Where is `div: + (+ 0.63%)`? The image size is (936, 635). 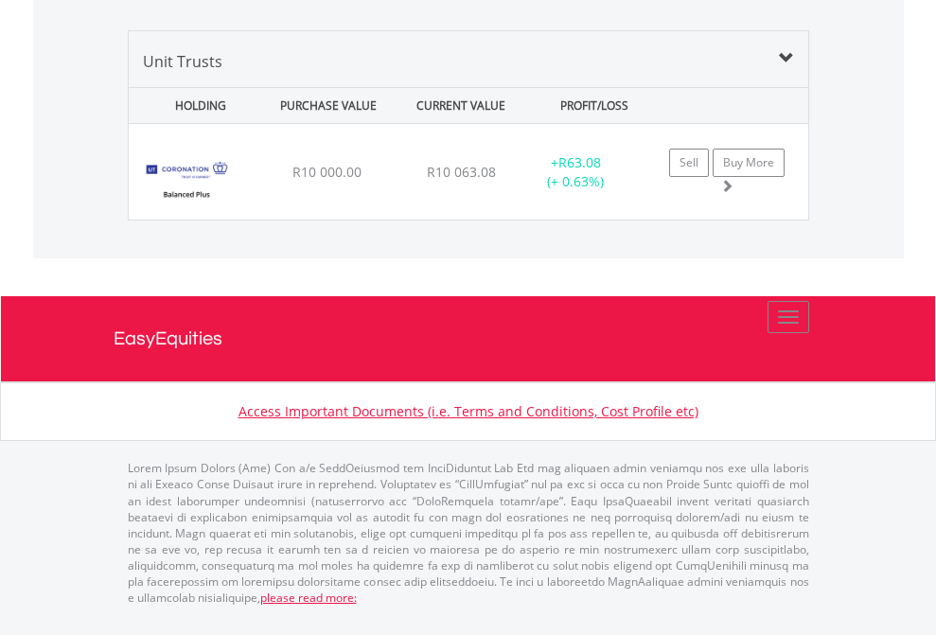 div: + (+ 0.63%) is located at coordinates (575, 172).